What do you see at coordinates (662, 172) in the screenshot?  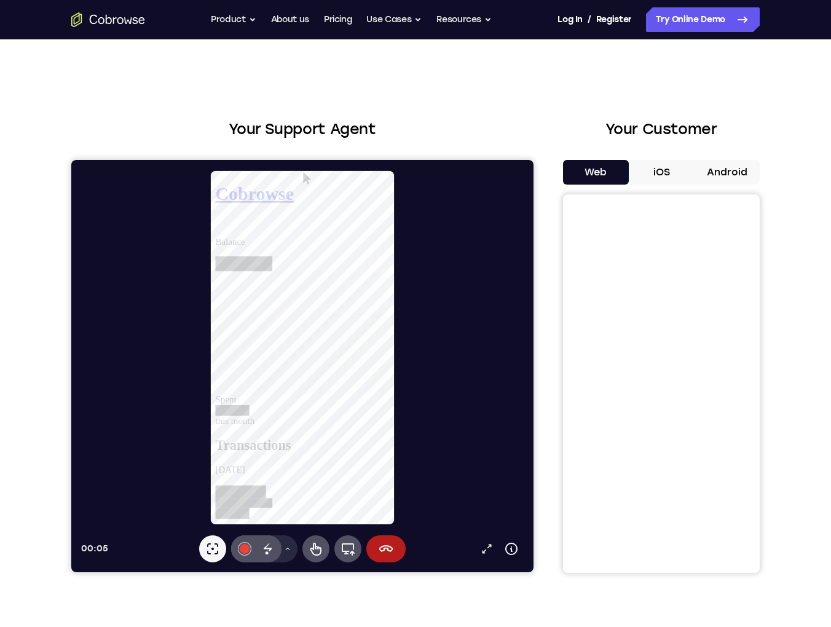 I see `button: iOS` at bounding box center [662, 172].